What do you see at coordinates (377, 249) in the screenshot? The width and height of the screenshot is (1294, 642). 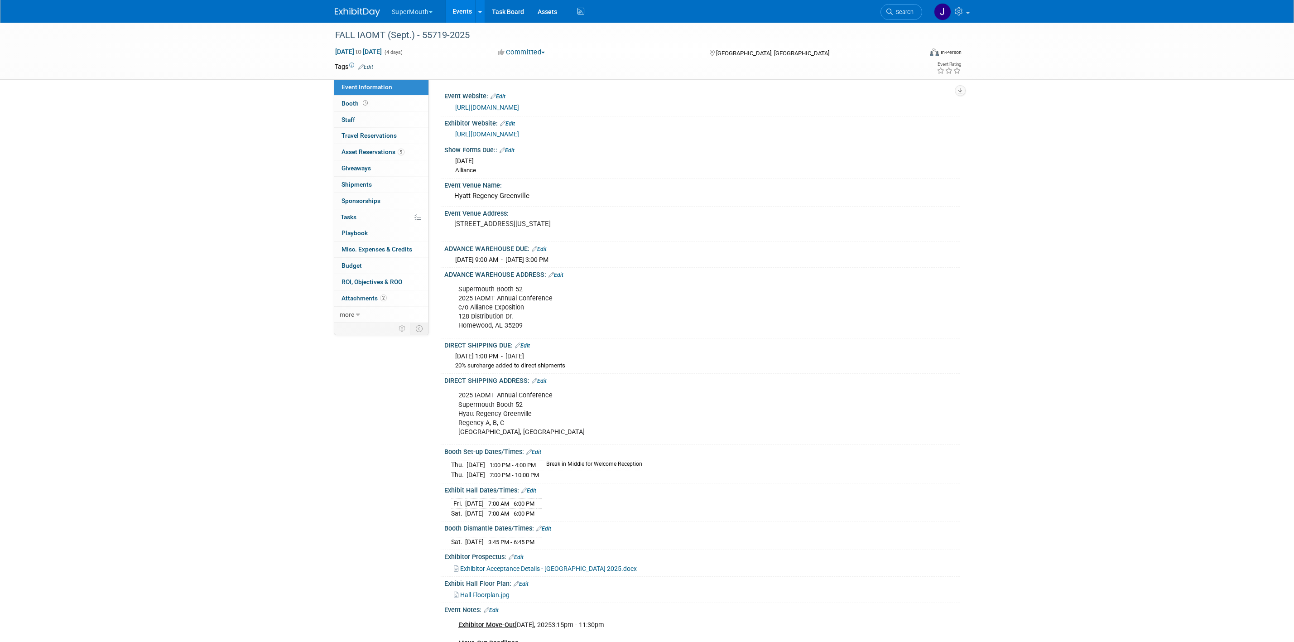 I see `span: Misc. Expenses & Credits` at bounding box center [377, 249].